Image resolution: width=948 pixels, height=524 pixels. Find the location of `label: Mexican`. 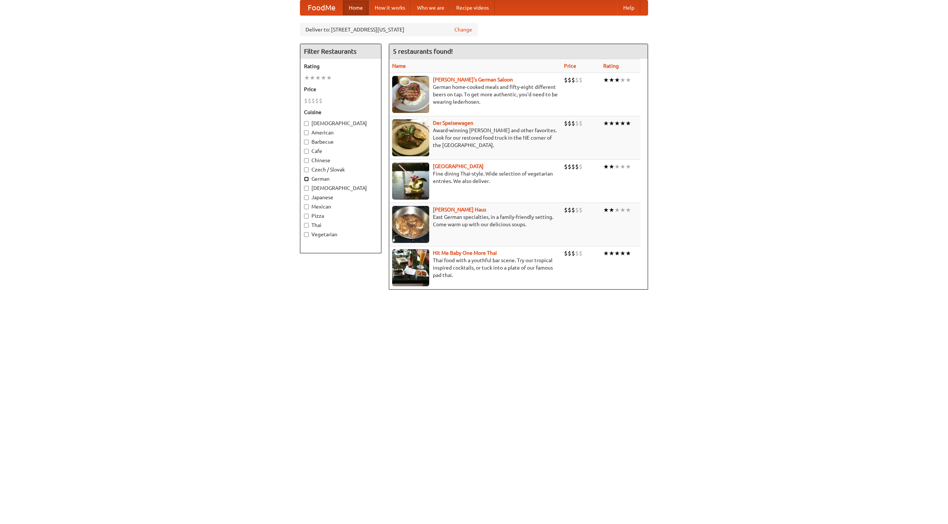

label: Mexican is located at coordinates (341, 207).